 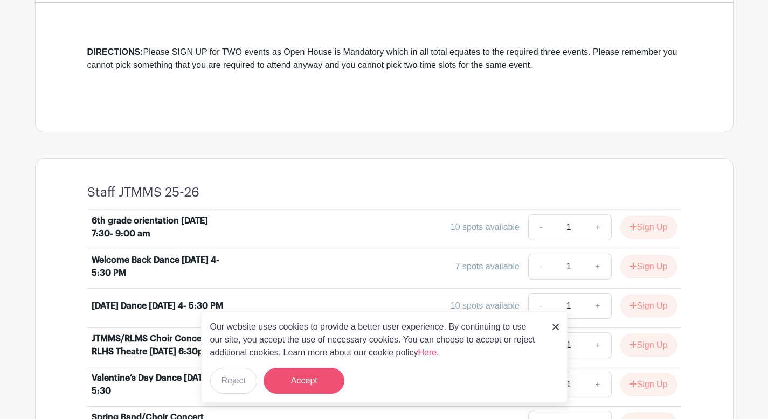 I want to click on p: Our website uses cookies to provide a better user experience. By continuing to use our site, you ..., so click(x=376, y=340).